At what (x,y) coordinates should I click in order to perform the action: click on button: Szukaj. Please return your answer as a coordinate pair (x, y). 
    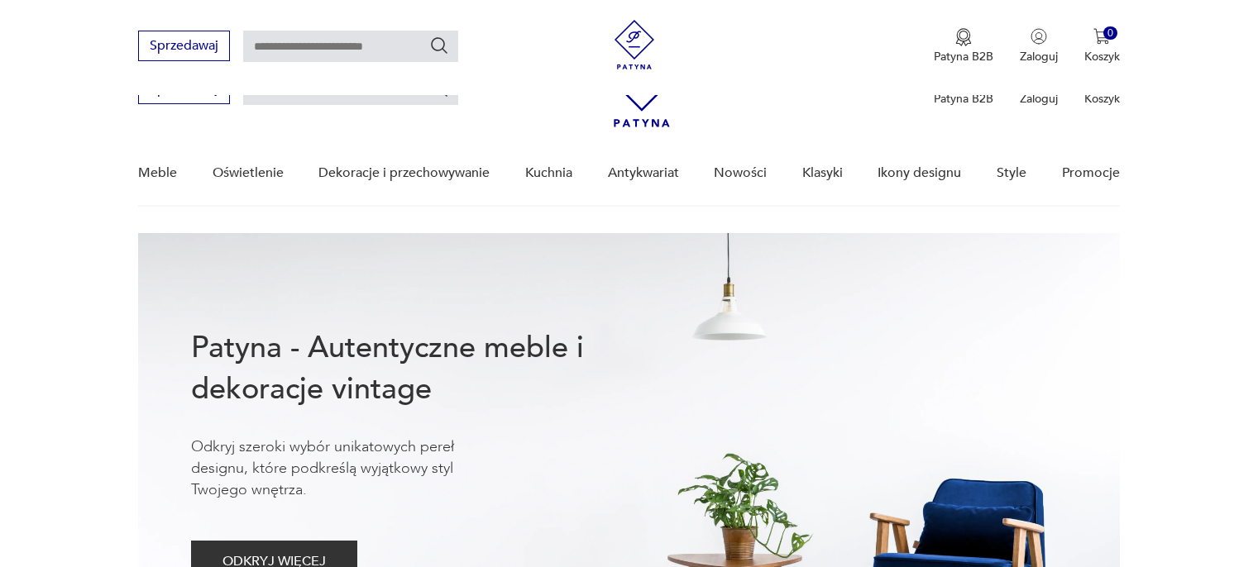
    Looking at the image, I should click on (439, 45).